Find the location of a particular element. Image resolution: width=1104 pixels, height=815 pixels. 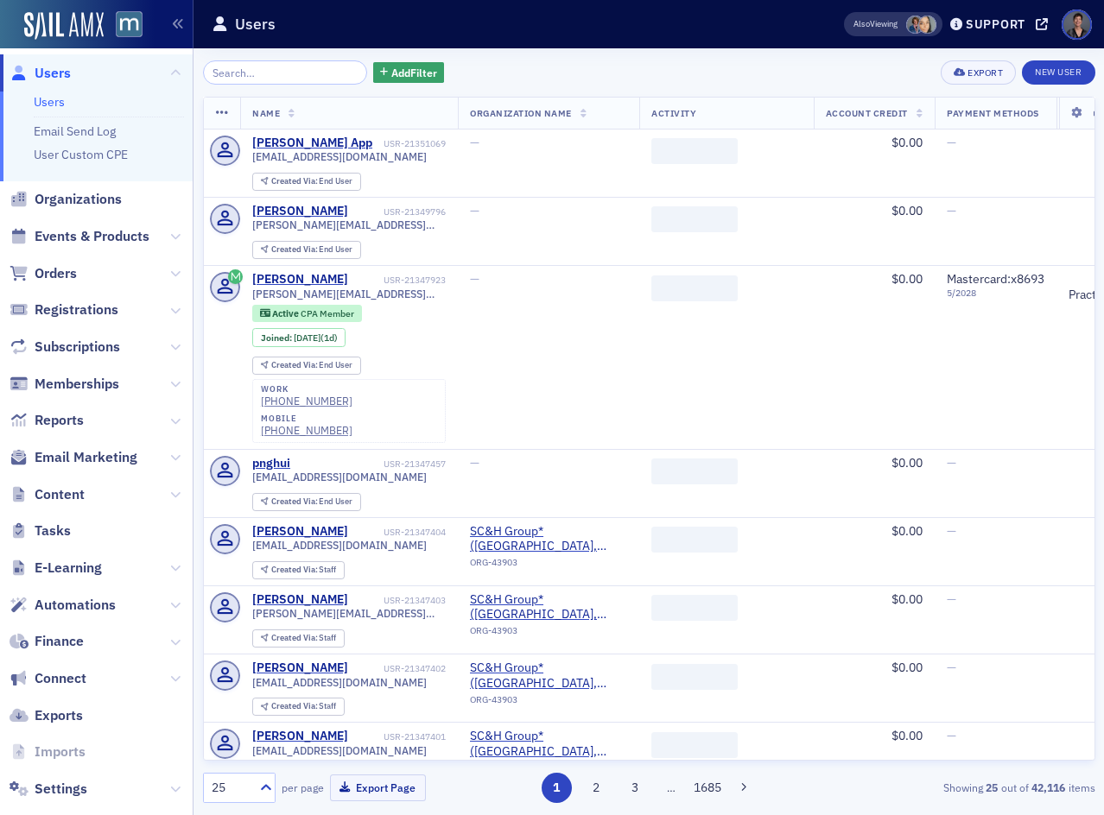

a: Finance is located at coordinates (47, 642).